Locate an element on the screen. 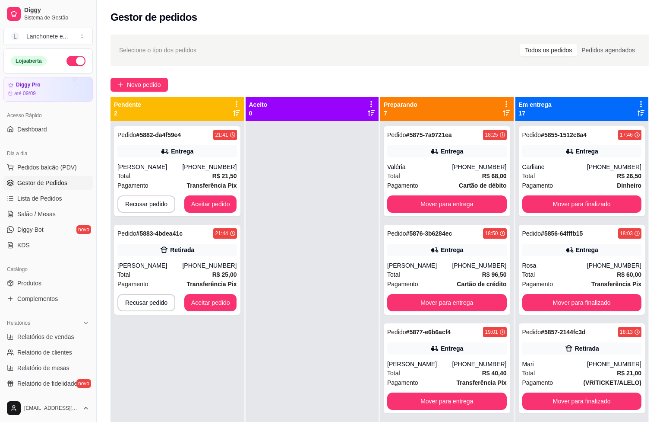 Image resolution: width=663 pixels, height=422 pixels. div: Catálogo is located at coordinates (48, 269).